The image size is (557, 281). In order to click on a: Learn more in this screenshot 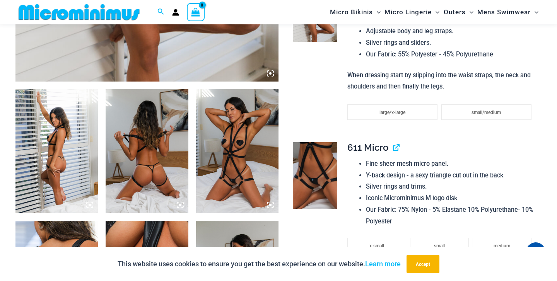, I will do `click(383, 264)`.